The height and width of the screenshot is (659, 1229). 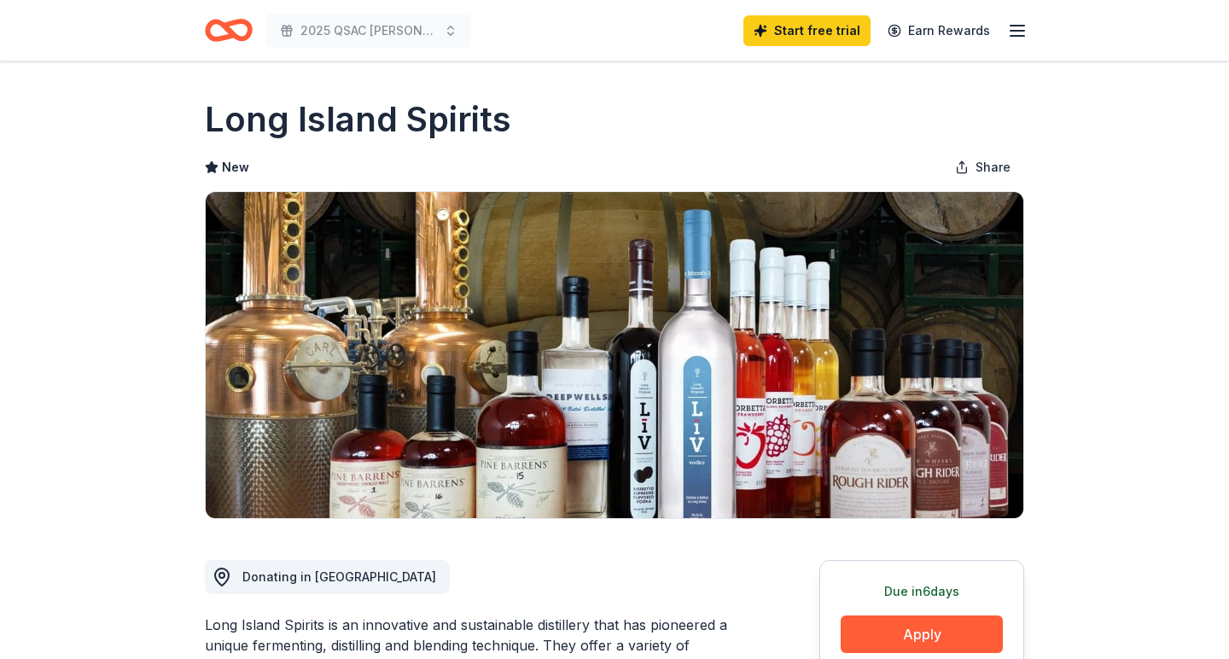 I want to click on button: Apply, so click(x=922, y=634).